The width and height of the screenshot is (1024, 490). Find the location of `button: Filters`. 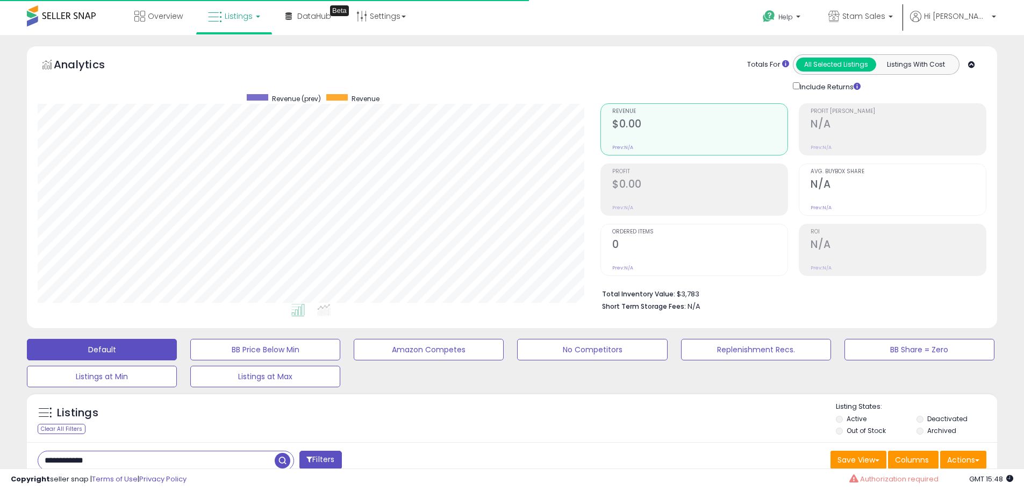

button: Filters is located at coordinates (320, 460).